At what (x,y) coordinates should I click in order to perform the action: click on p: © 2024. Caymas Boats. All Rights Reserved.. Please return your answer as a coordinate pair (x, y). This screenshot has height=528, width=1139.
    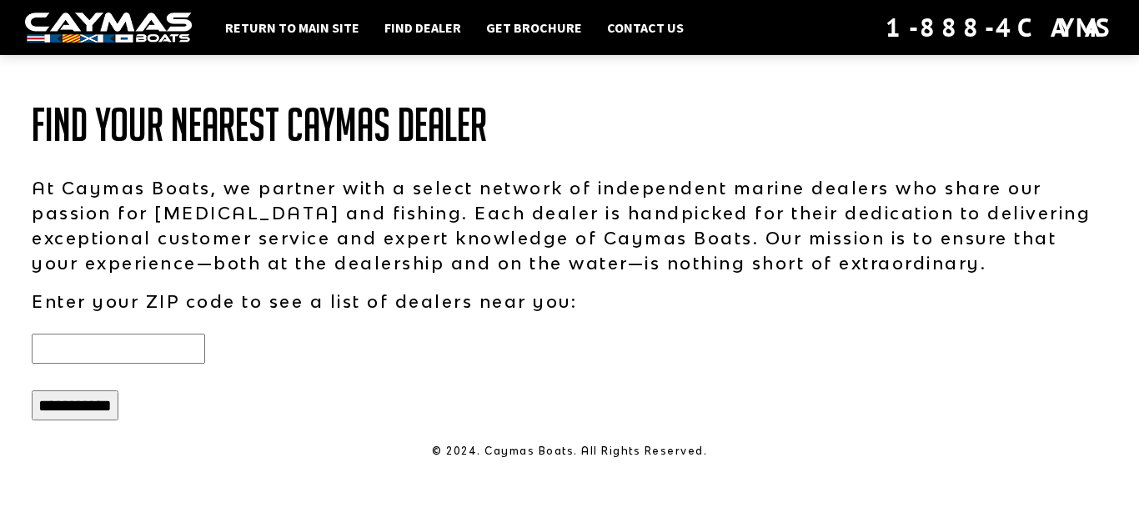
    Looking at the image, I should click on (570, 451).